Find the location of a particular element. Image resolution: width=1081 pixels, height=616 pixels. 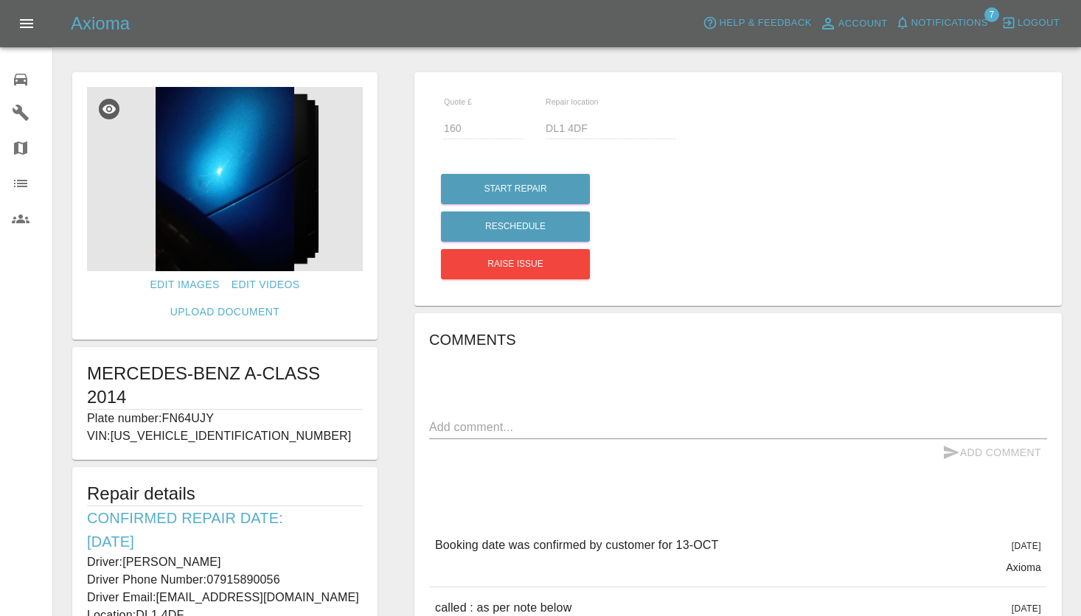

span: Help & Feedback is located at coordinates (764, 23).